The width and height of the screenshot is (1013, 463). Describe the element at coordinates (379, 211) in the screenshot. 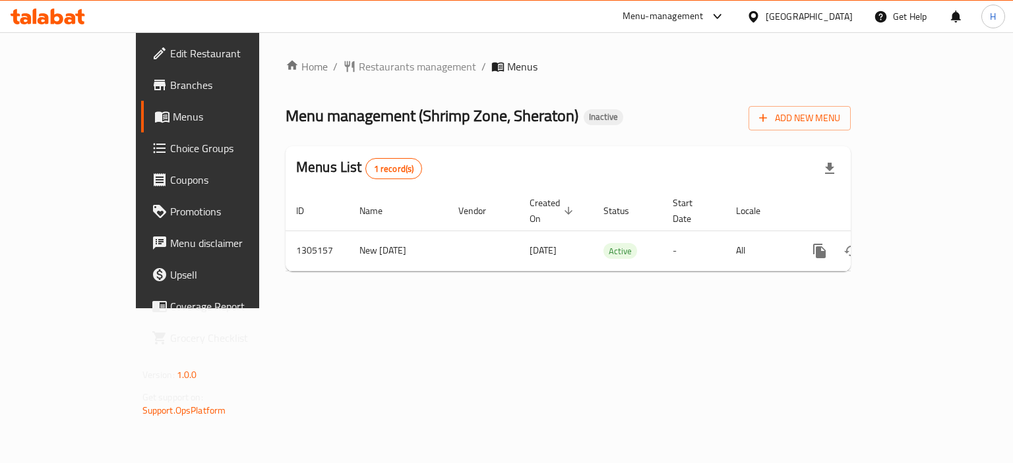

I see `span: Name` at that location.